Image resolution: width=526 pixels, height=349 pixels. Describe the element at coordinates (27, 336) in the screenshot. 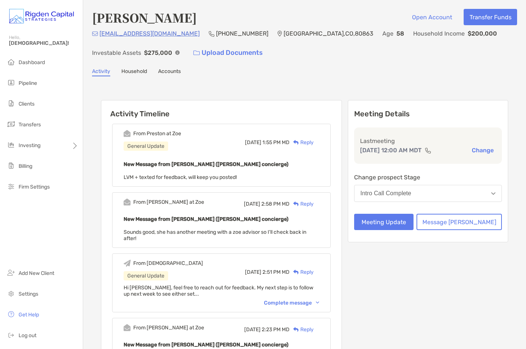

I see `span: Log out` at that location.